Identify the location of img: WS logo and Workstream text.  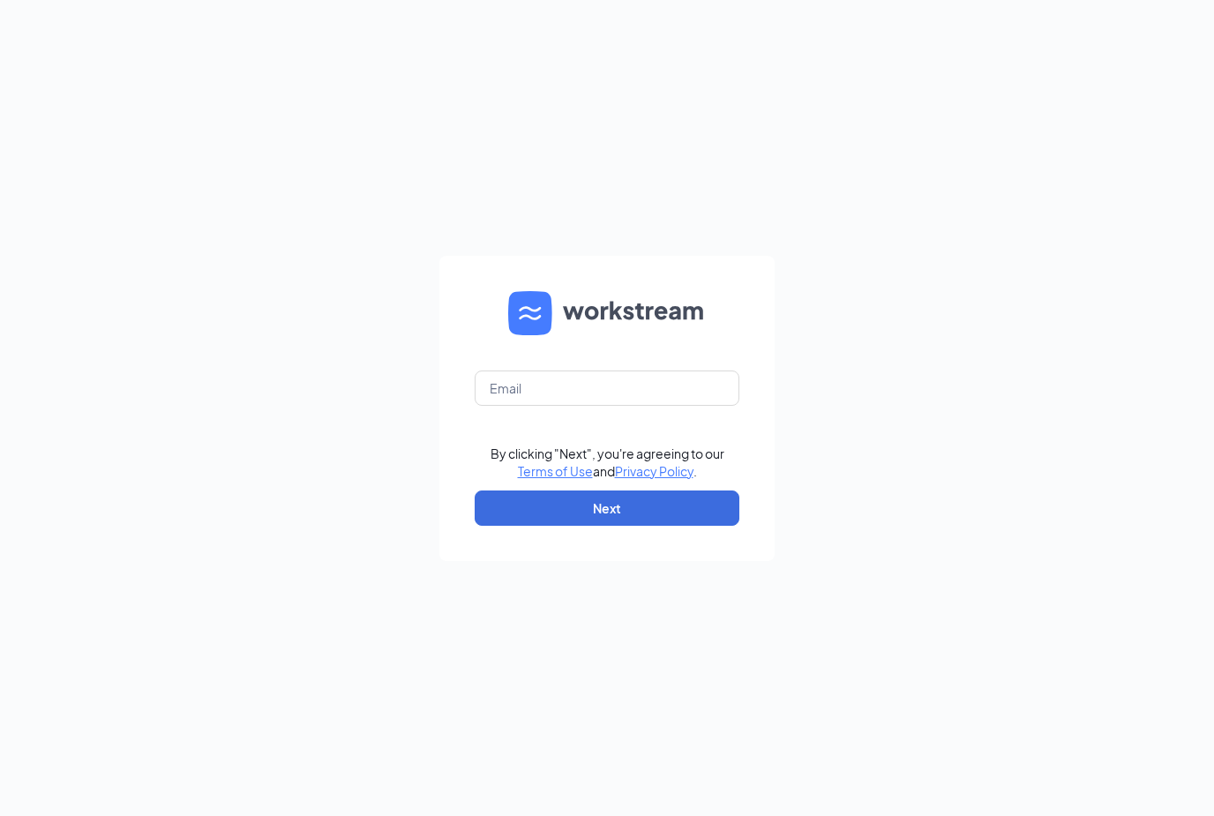
(607, 313).